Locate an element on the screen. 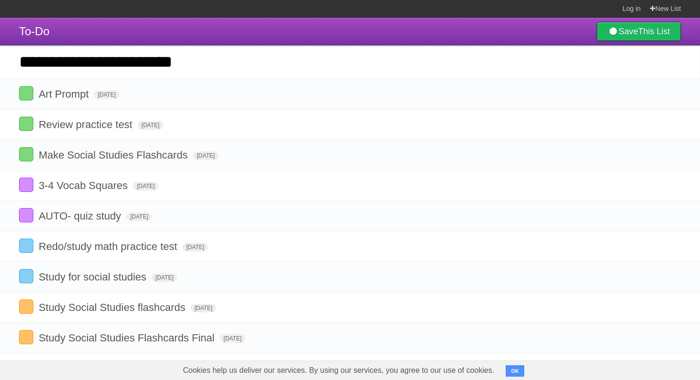  span: Study Social Studies flashcards is located at coordinates (113, 307).